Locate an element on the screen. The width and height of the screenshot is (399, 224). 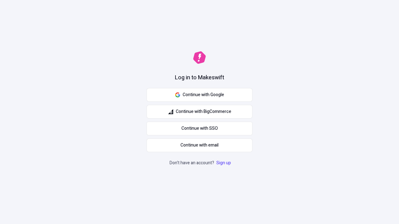
span: Continue with email is located at coordinates (199, 145).